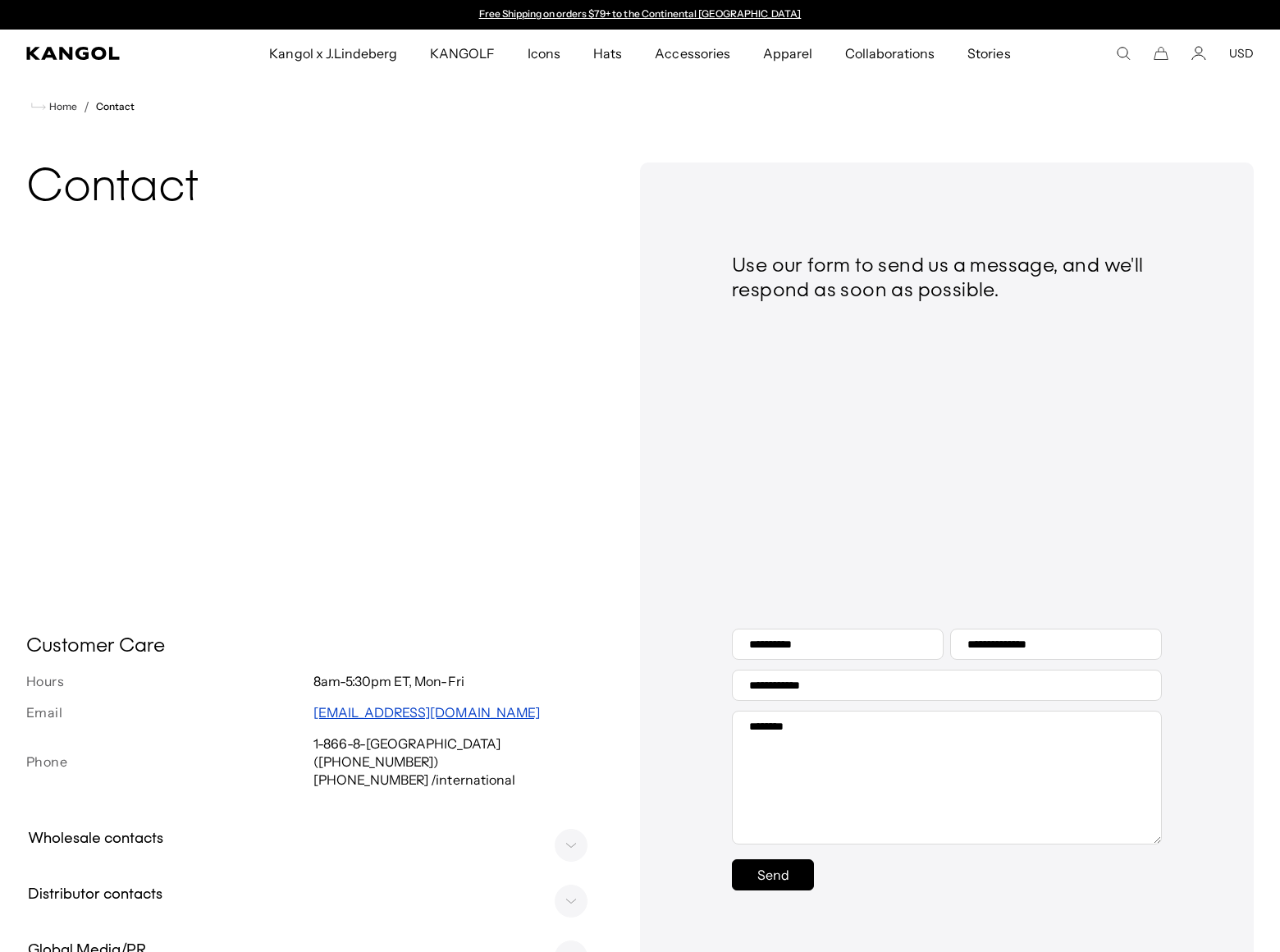 Image resolution: width=1280 pixels, height=952 pixels. What do you see at coordinates (544, 53) in the screenshot?
I see `span: Icons` at bounding box center [544, 53].